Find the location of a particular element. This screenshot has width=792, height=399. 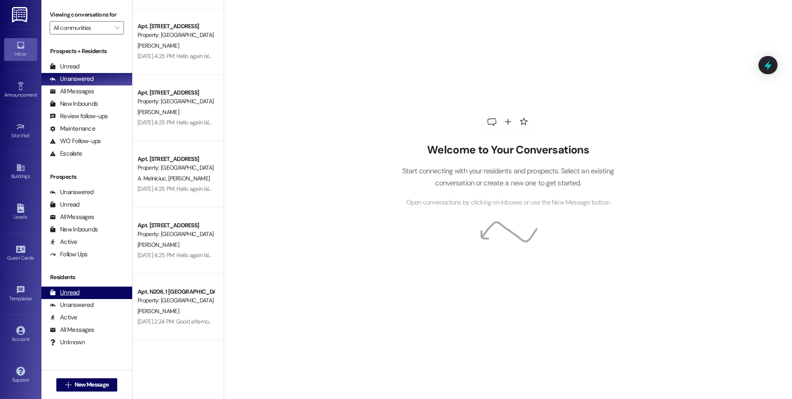

span: A. Melniciuc is located at coordinates (153, 178).